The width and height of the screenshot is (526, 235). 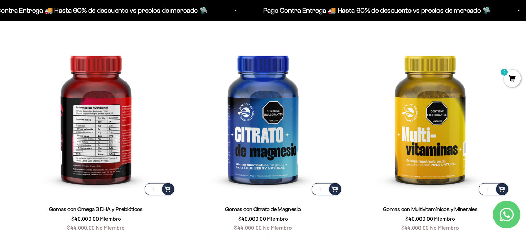 What do you see at coordinates (504, 72) in the screenshot?
I see `mark: 0` at bounding box center [504, 72].